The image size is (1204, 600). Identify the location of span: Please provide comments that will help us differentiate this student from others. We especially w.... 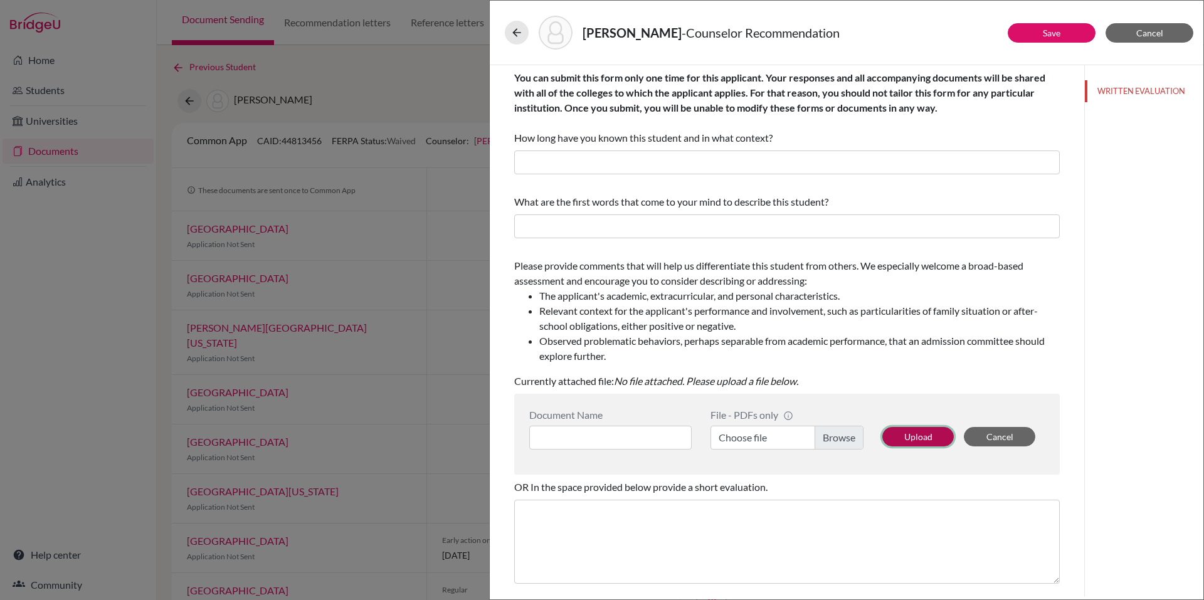
(787, 312).